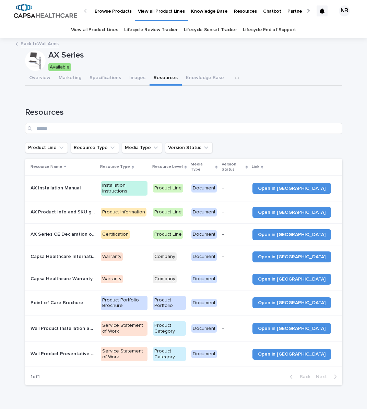  What do you see at coordinates (64, 328) in the screenshot?
I see `p: Wall Product Installation SOW` at bounding box center [64, 328].